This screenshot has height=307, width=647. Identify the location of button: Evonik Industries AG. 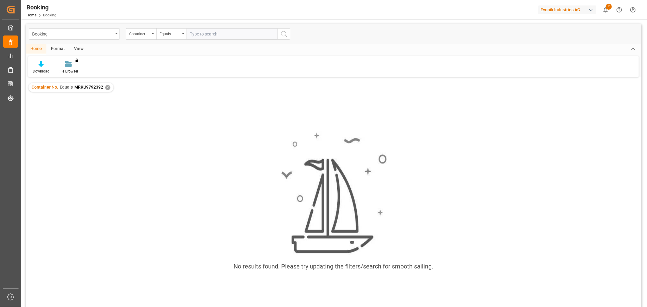
(568, 10).